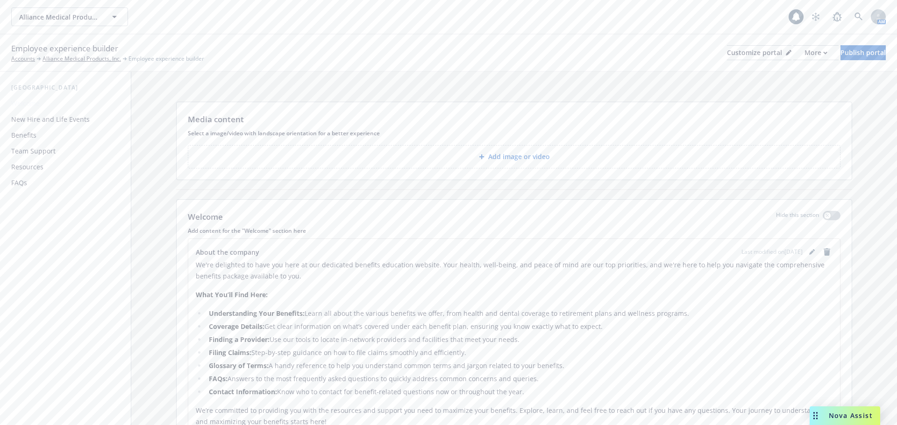  What do you see at coordinates (50, 120) in the screenshot?
I see `div: New Hire and Life Events` at bounding box center [50, 120].